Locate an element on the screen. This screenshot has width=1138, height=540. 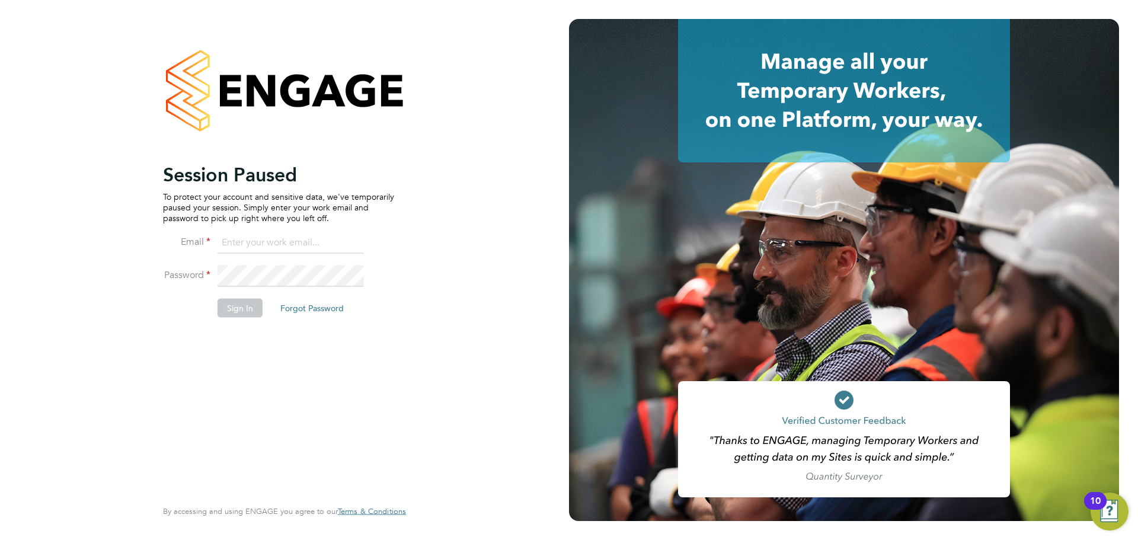
h2: Session Paused is located at coordinates (279, 174).